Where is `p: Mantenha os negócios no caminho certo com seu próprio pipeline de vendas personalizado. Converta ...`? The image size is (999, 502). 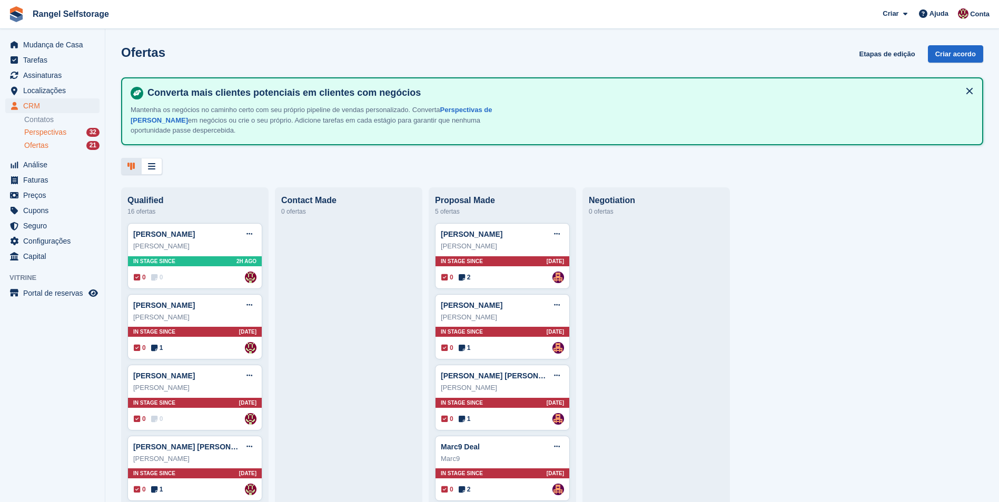 p: Mantenha os negócios no caminho certo com seu próprio pipeline de vendas personalizado. Converta ... is located at coordinates (315, 120).